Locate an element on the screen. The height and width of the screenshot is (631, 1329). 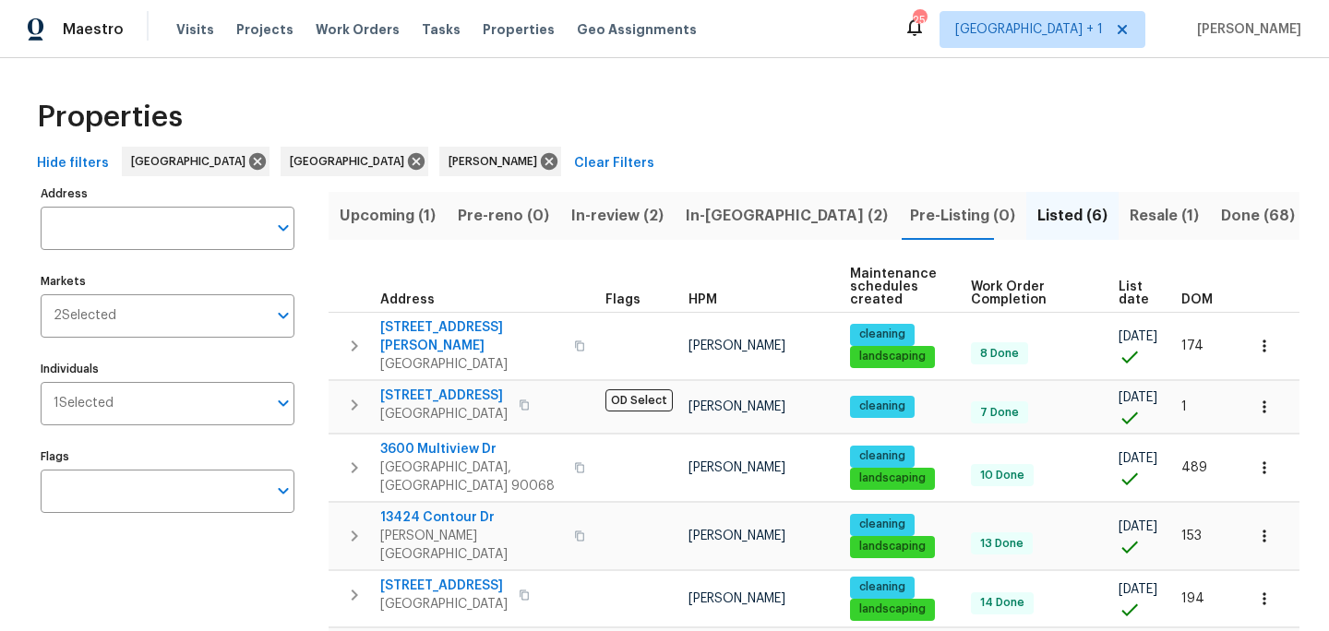
div: 25 is located at coordinates (920, 20).